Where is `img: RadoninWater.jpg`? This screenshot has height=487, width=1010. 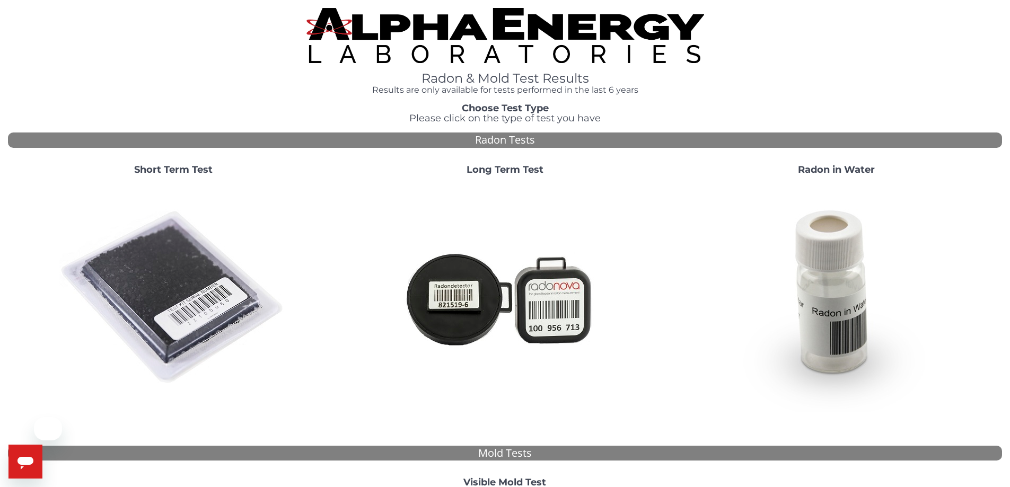
img: RadoninWater.jpg is located at coordinates (836, 298).